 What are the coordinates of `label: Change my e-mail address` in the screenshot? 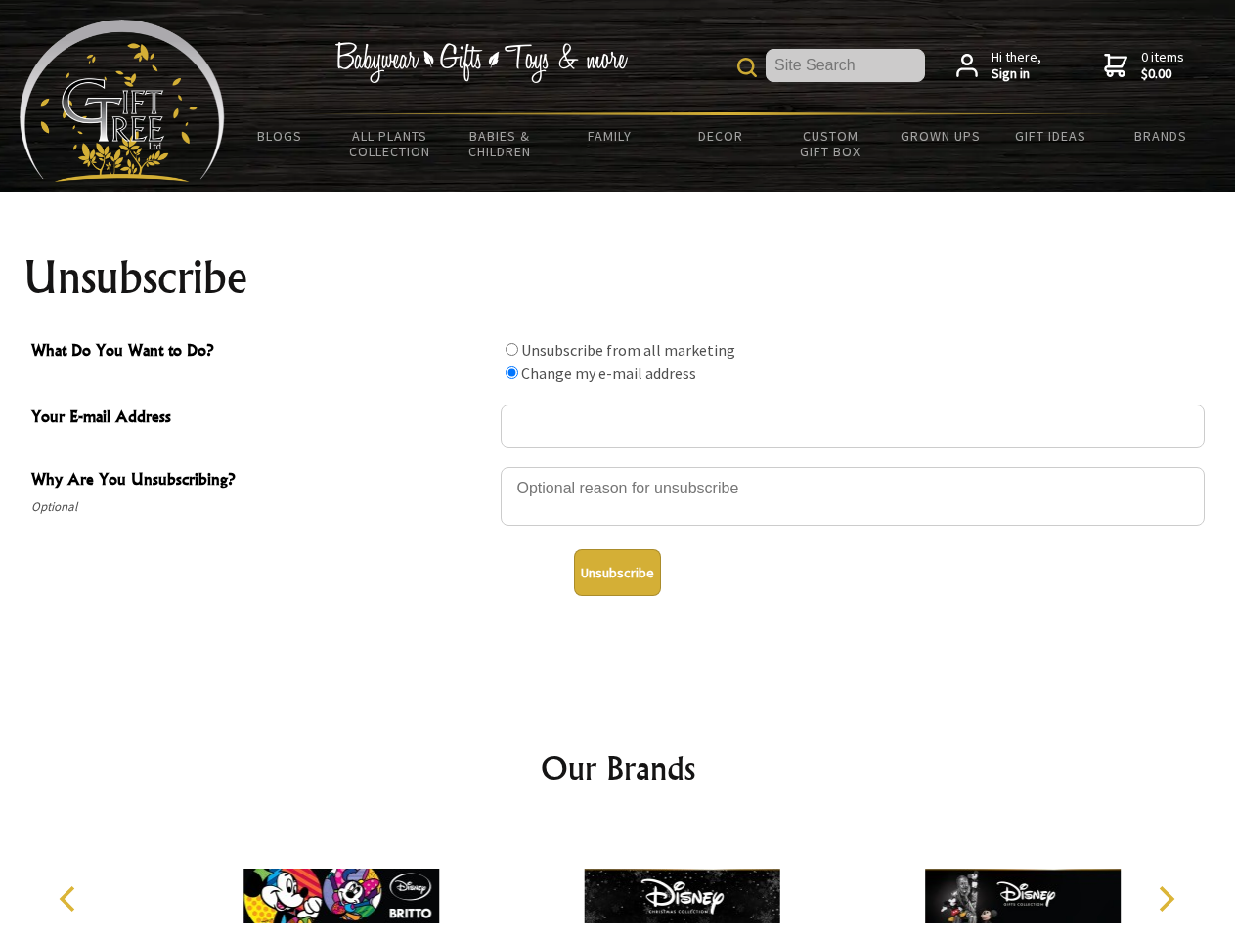 It's located at (608, 373).